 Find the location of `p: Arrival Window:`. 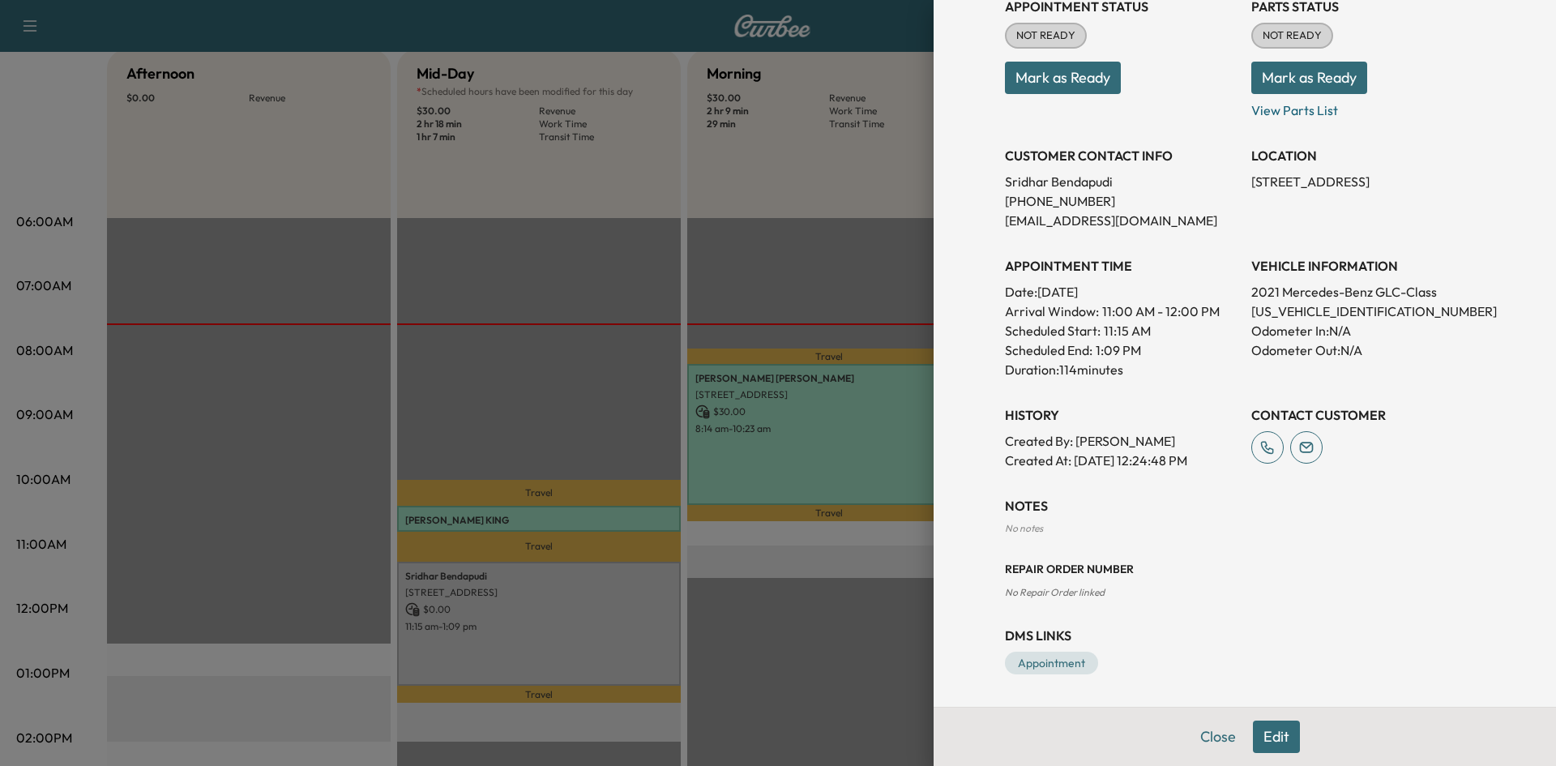

p: Arrival Window: is located at coordinates (1122, 311).